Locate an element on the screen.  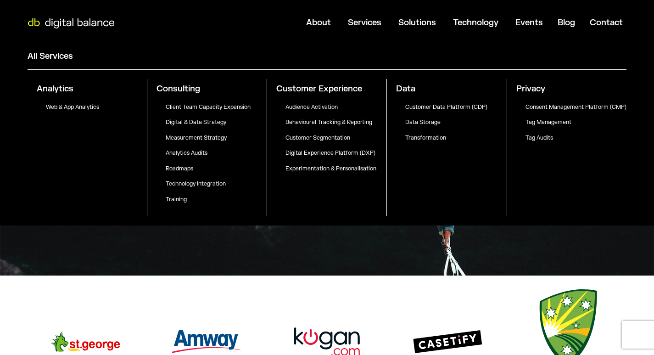
a: Consulting Client Team Capacity ExpansionDigital & Data StrategyMeasurement StrategyAnalytics Aud... is located at coordinates (207, 147).